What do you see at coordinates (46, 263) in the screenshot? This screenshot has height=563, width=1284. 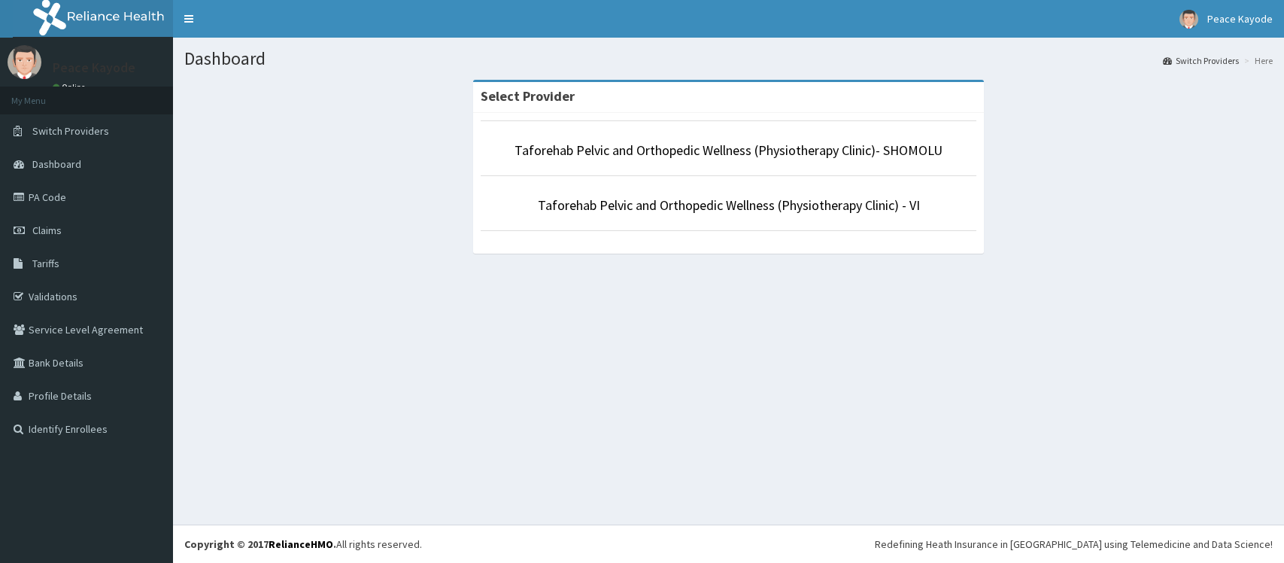 I see `span: Tariffs` at bounding box center [46, 263].